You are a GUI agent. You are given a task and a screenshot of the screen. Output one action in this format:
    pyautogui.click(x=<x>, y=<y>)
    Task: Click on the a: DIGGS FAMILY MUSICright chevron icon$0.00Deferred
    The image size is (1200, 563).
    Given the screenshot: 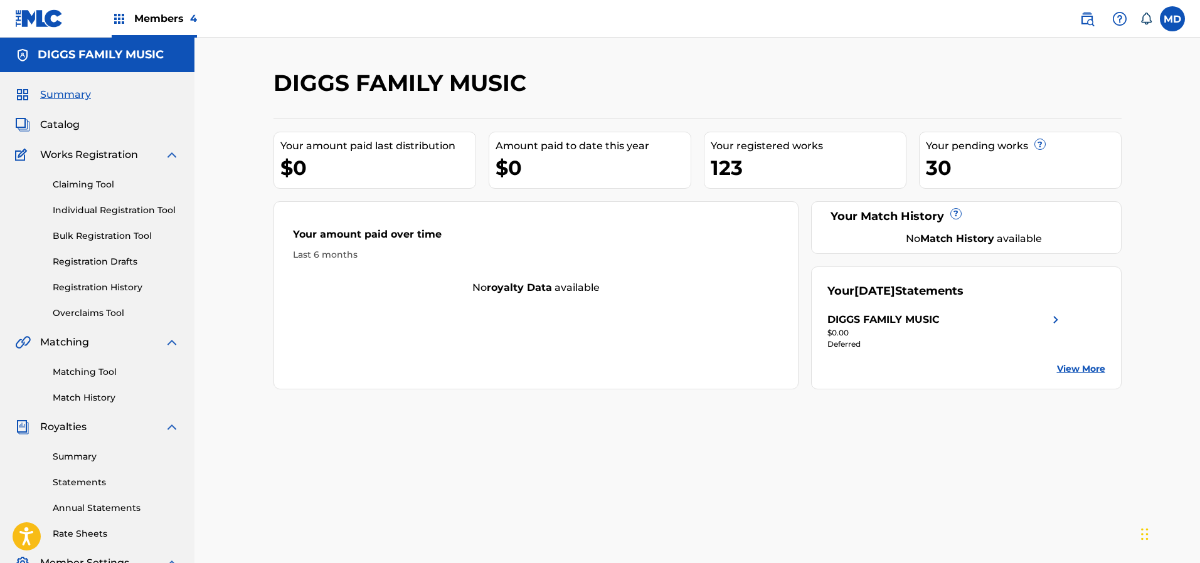 What is the action you would take?
    pyautogui.click(x=945, y=331)
    